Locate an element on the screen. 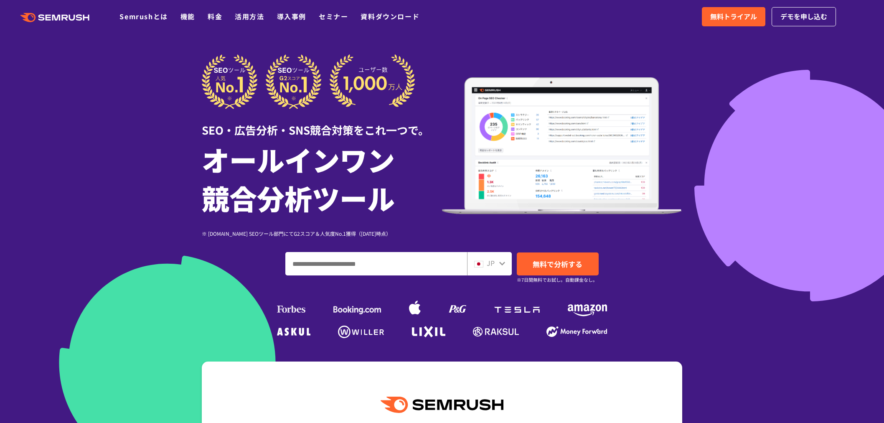  a: 資料ダウンロード is located at coordinates (390, 16).